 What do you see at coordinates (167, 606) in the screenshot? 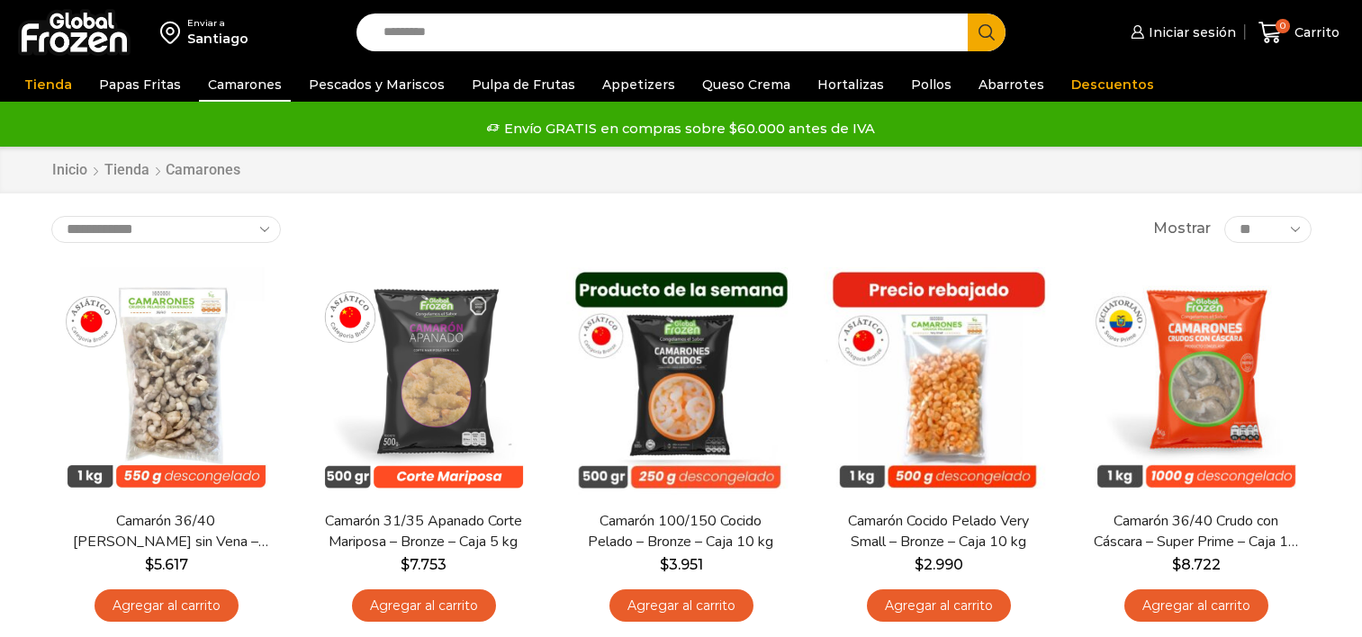
I see `a: Agregar al carrito: “Camarón 36/40 Crudo Pelado sin Vena - Bronze - Caja 10 kg”` at bounding box center [167, 606].